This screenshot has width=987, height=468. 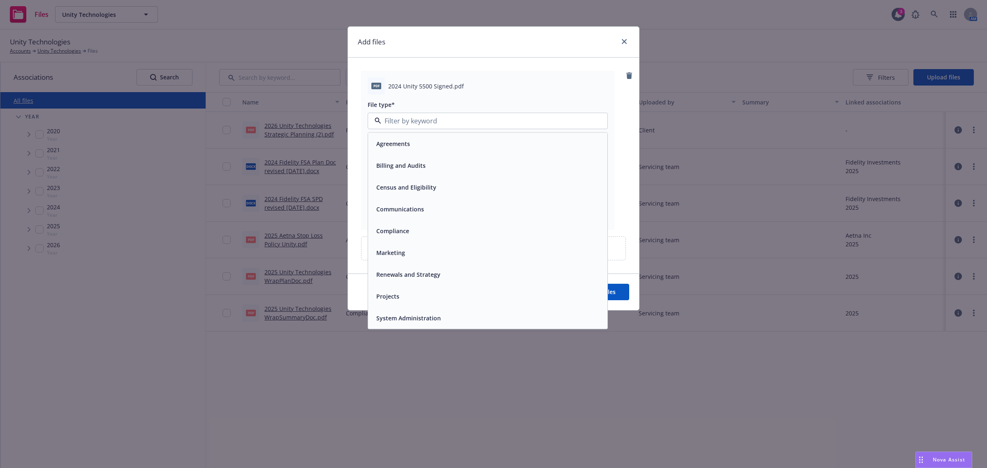 What do you see at coordinates (393, 231) in the screenshot?
I see `span: Compliance` at bounding box center [393, 231].